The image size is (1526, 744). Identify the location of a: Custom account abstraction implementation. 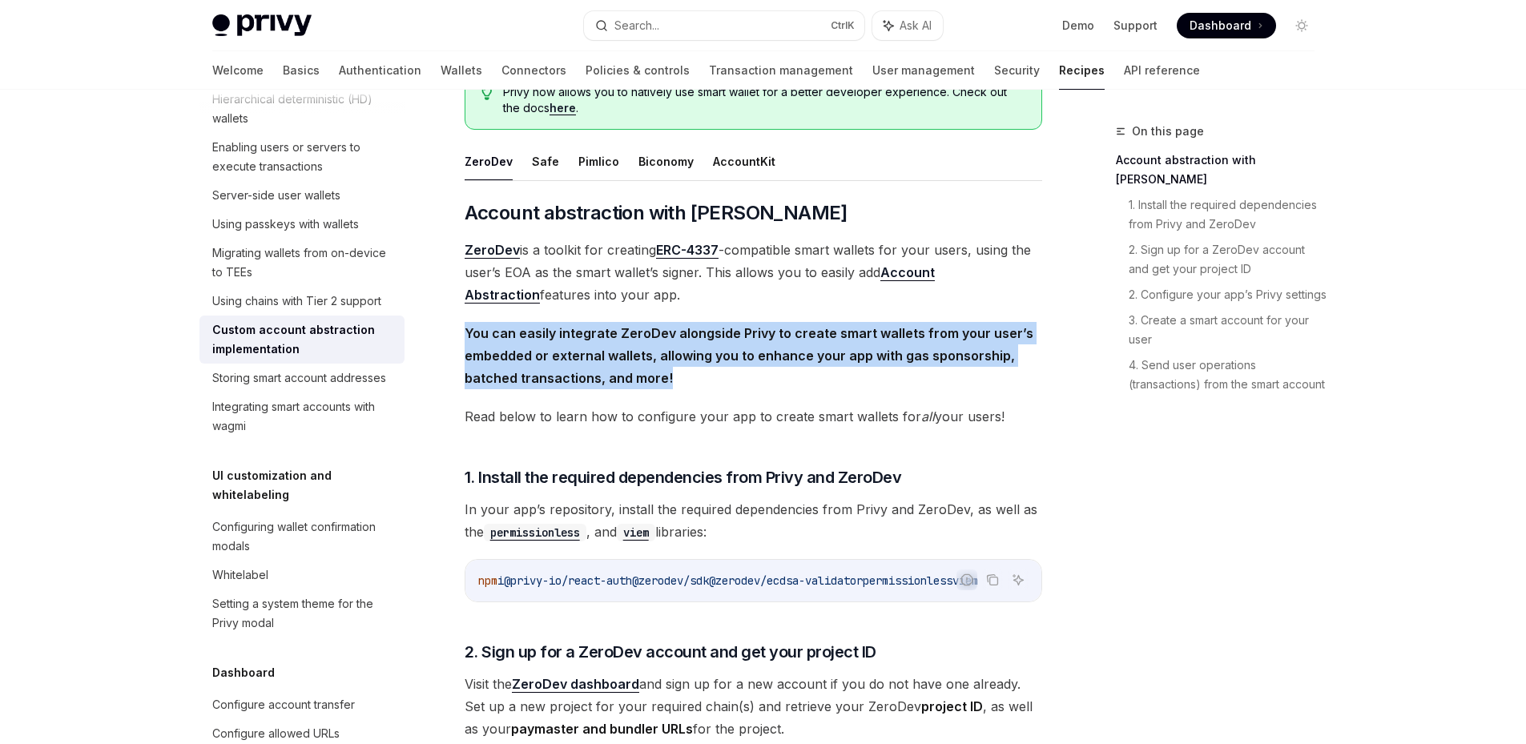
(302, 340).